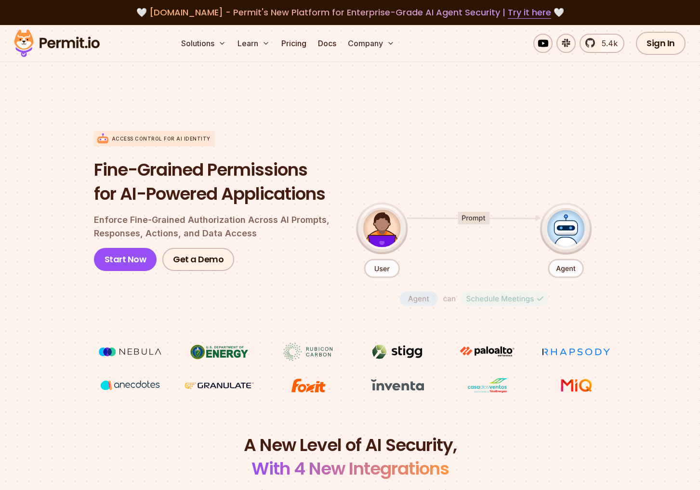 This screenshot has width=700, height=490. I want to click on img: vega, so click(130, 385).